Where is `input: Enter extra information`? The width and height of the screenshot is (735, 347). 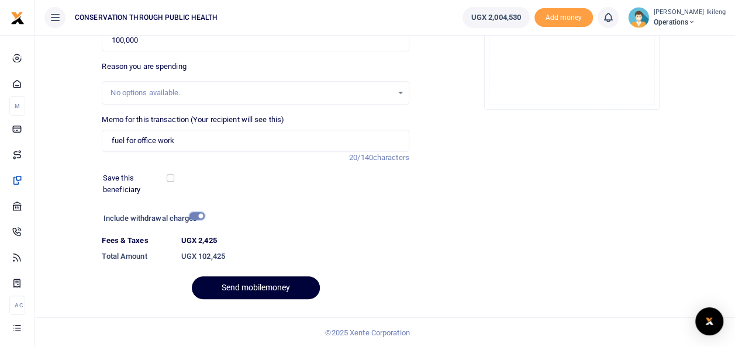
input: Enter extra information is located at coordinates (255, 141).